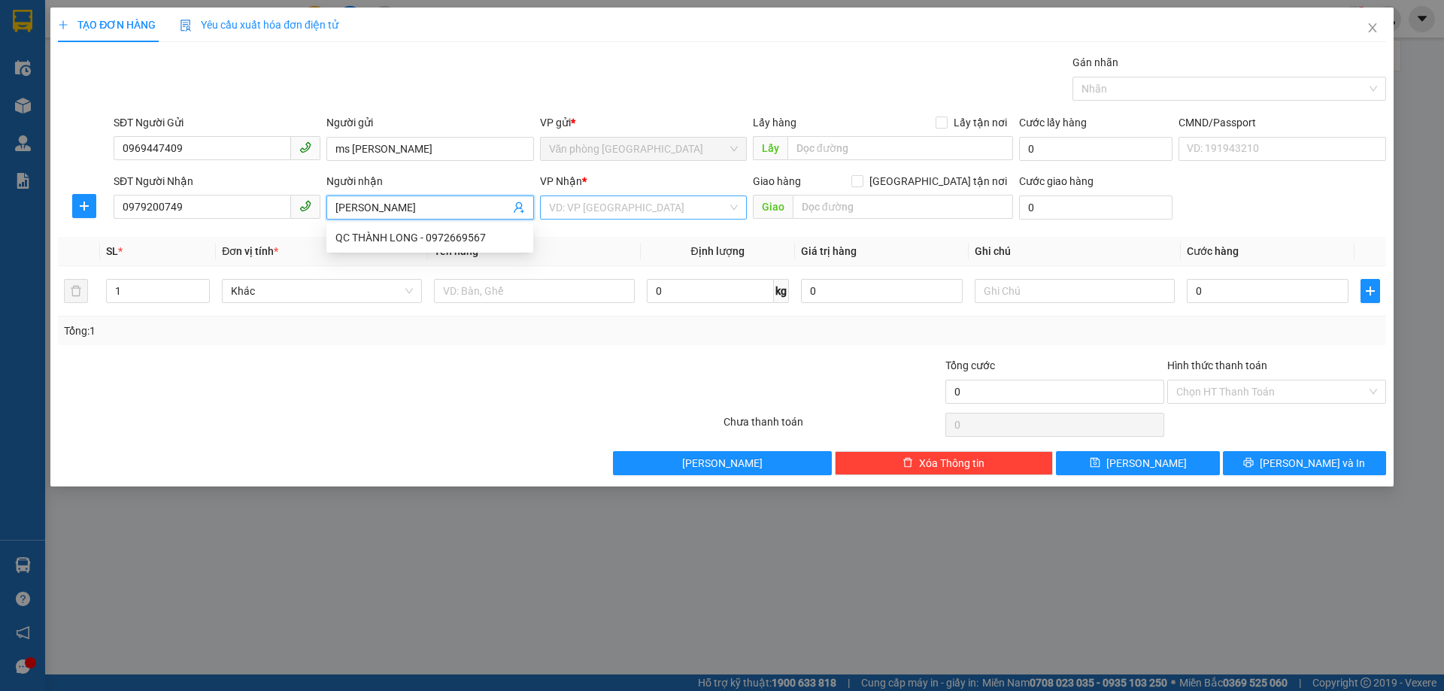 The image size is (1444, 691). What do you see at coordinates (1075, 291) in the screenshot?
I see `input: Ghi Chú` at bounding box center [1075, 291].